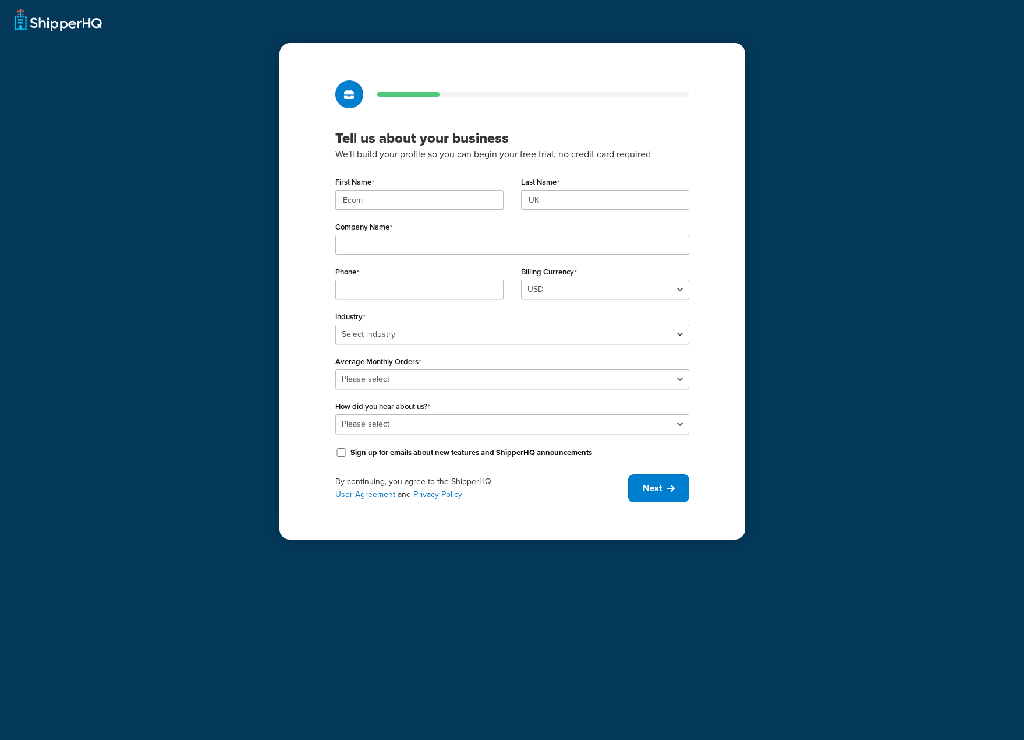  I want to click on a: User Agreement, so click(365, 494).